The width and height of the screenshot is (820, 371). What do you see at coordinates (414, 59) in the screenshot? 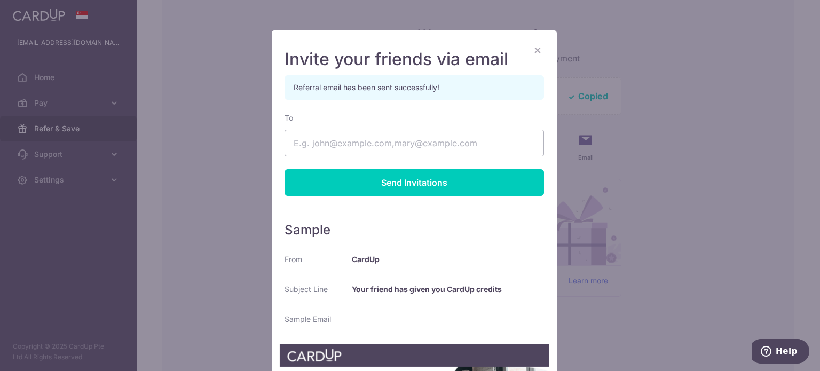
I see `h4: Invite your friends via email` at bounding box center [414, 59].